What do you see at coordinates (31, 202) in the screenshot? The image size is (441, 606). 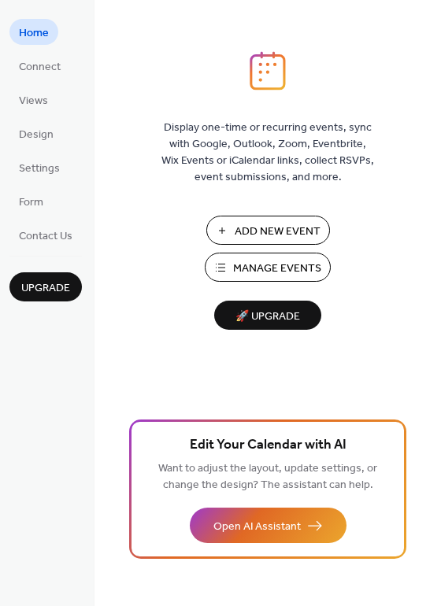 I see `span: Form` at bounding box center [31, 202].